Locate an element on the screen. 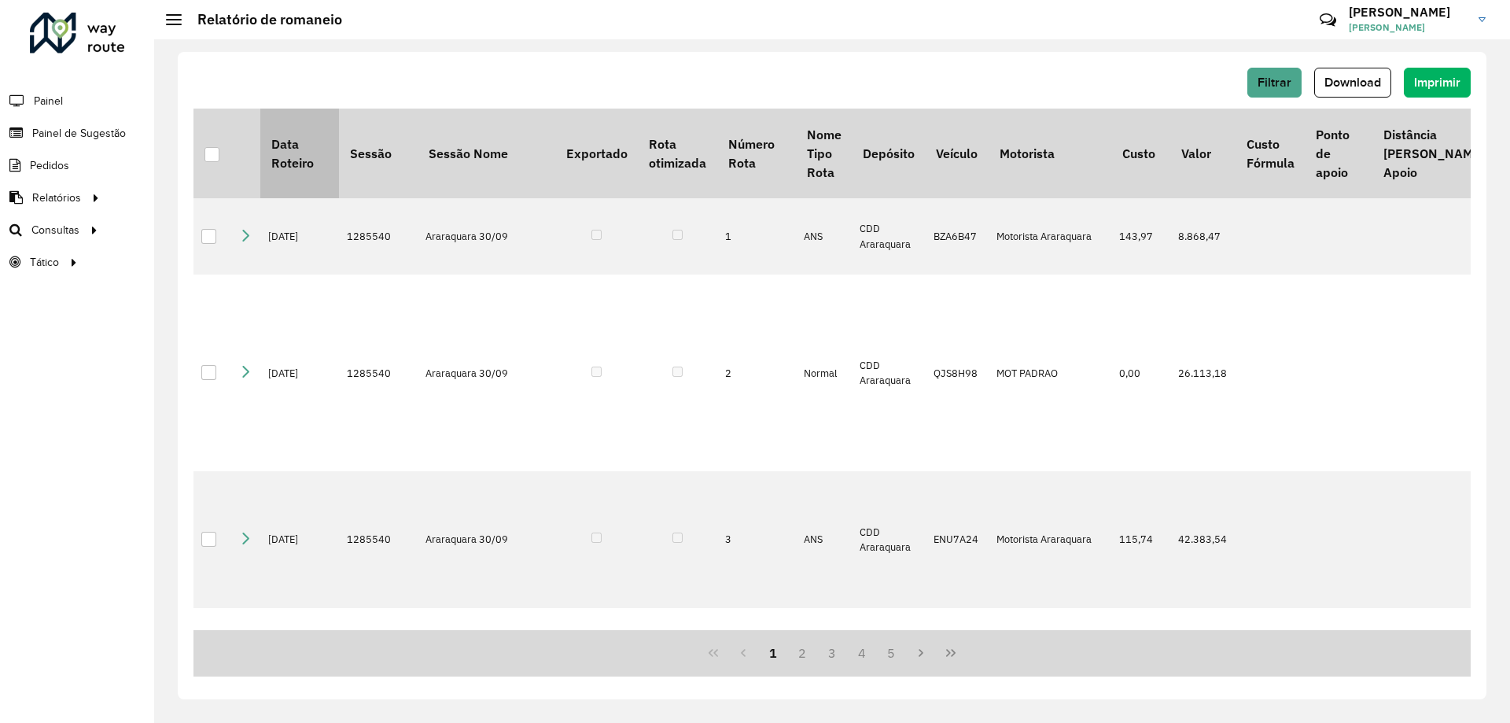  td: RAH0D05 is located at coordinates (957, 661).